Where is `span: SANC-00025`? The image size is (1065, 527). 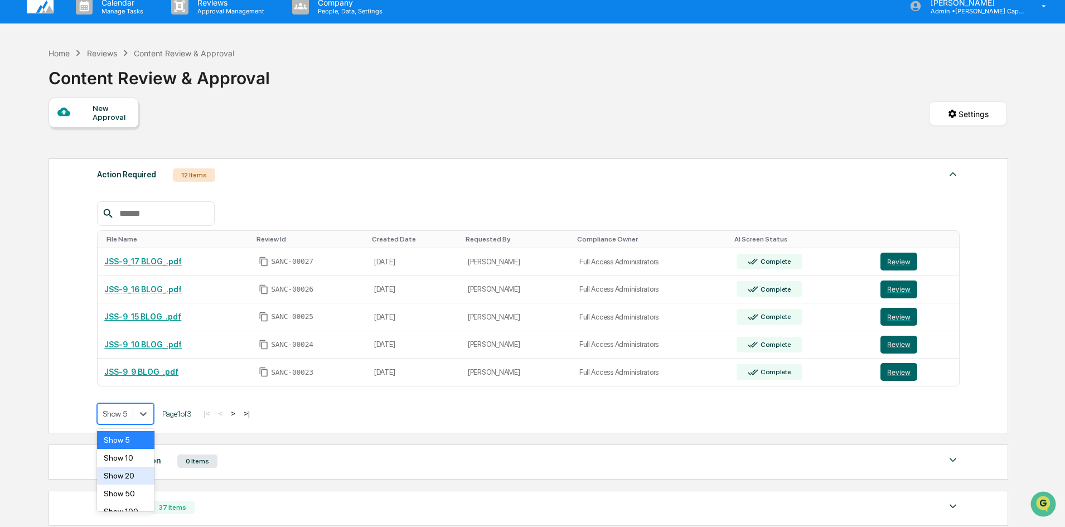 span: SANC-00025 is located at coordinates (292, 317).